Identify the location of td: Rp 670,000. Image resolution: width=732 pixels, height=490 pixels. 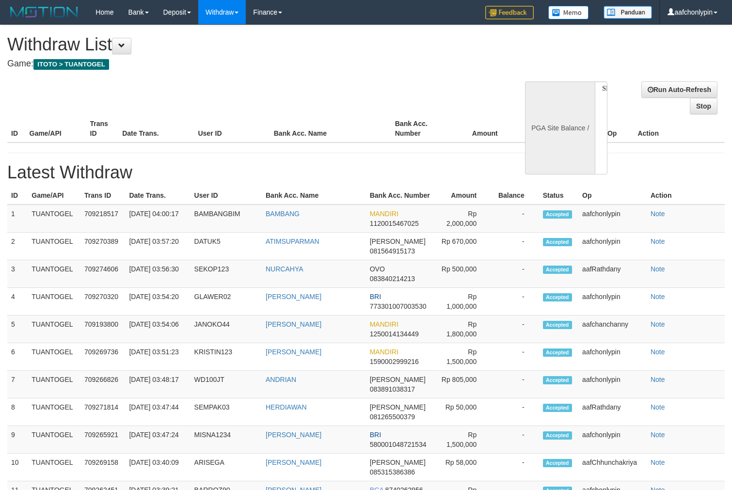
(463, 246).